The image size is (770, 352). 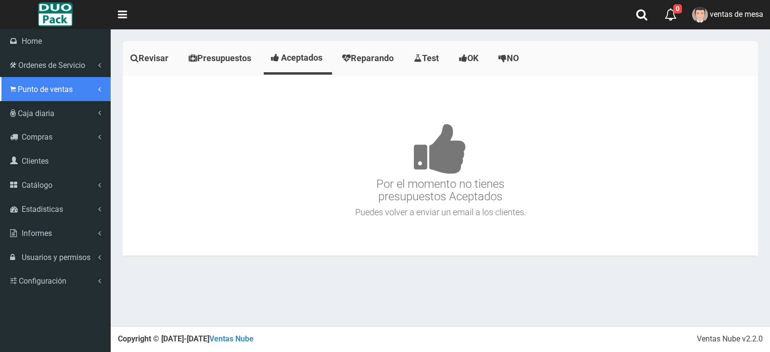 I want to click on h4: Puedes volver a enviar un email a los clientes., so click(x=440, y=212).